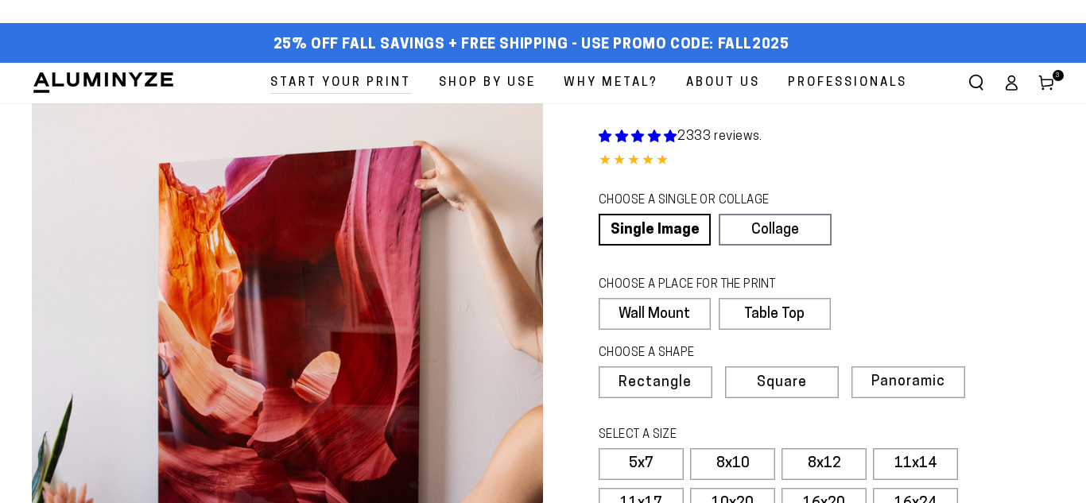 The width and height of the screenshot is (1086, 503). Describe the element at coordinates (976, 83) in the screenshot. I see `summary: Search our site` at that location.